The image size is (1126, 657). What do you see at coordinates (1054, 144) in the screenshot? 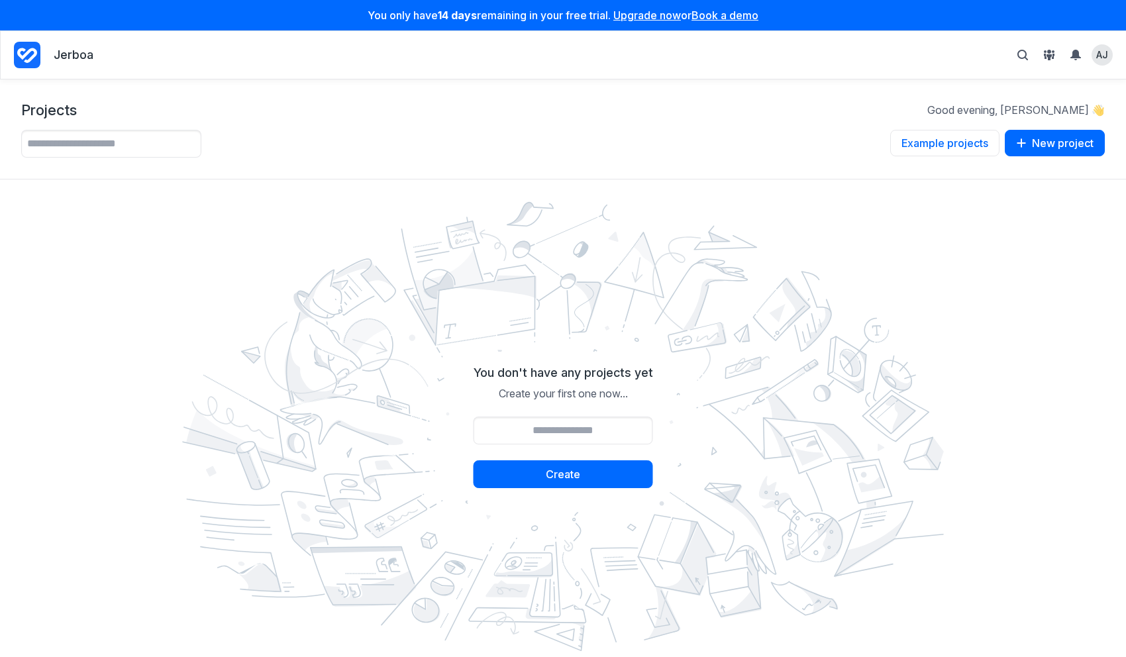
I see `a: New project` at bounding box center [1054, 144].